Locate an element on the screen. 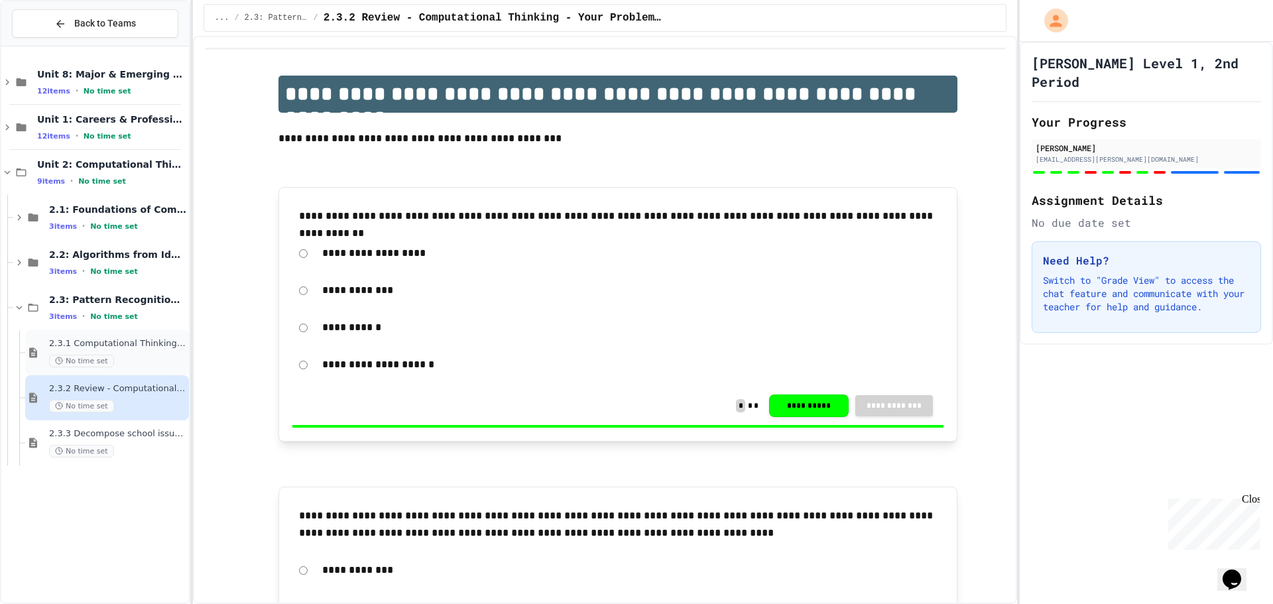  div: My Account is located at coordinates (1051, 21).